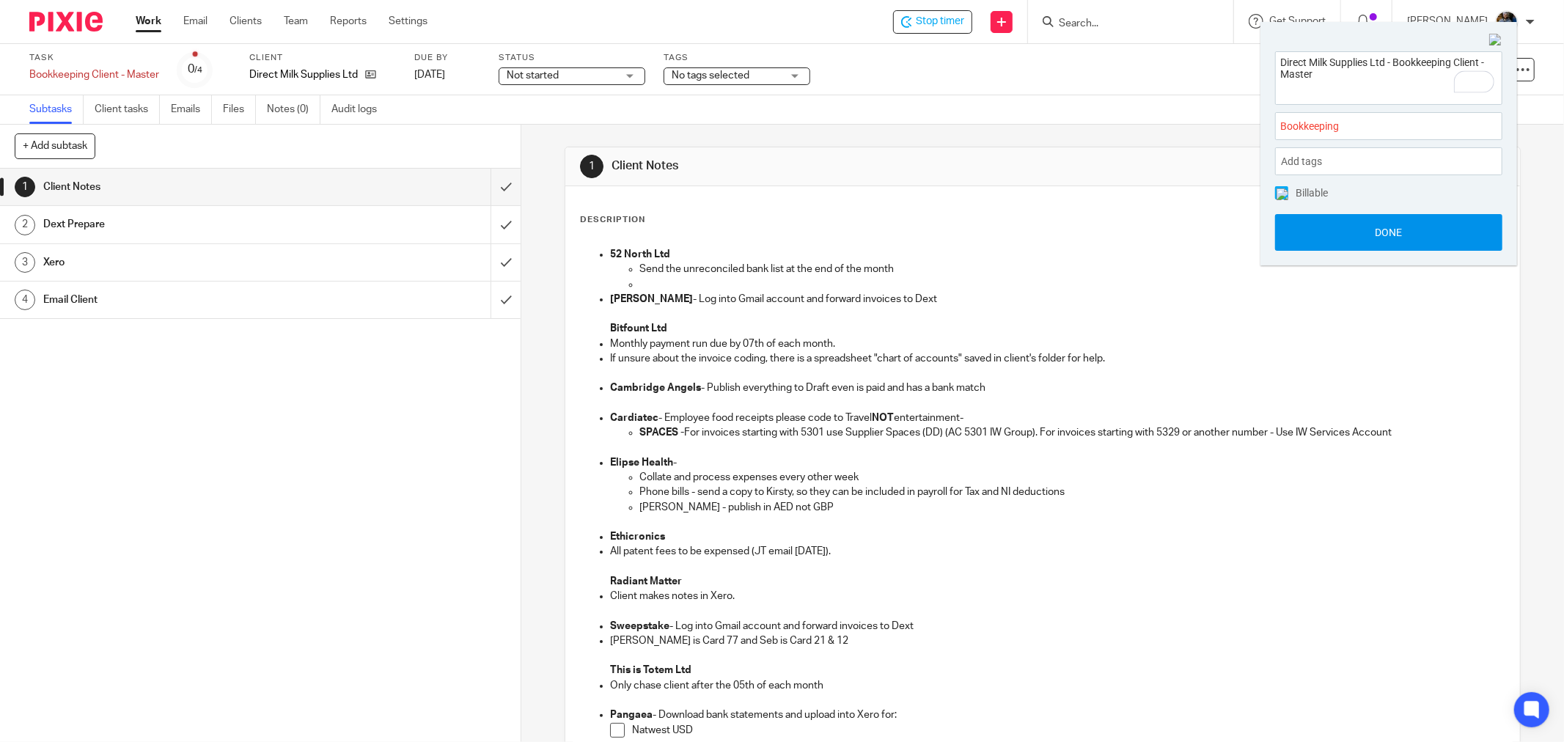  Describe the element at coordinates (661, 433) in the screenshot. I see `strong: SPACES -` at that location.